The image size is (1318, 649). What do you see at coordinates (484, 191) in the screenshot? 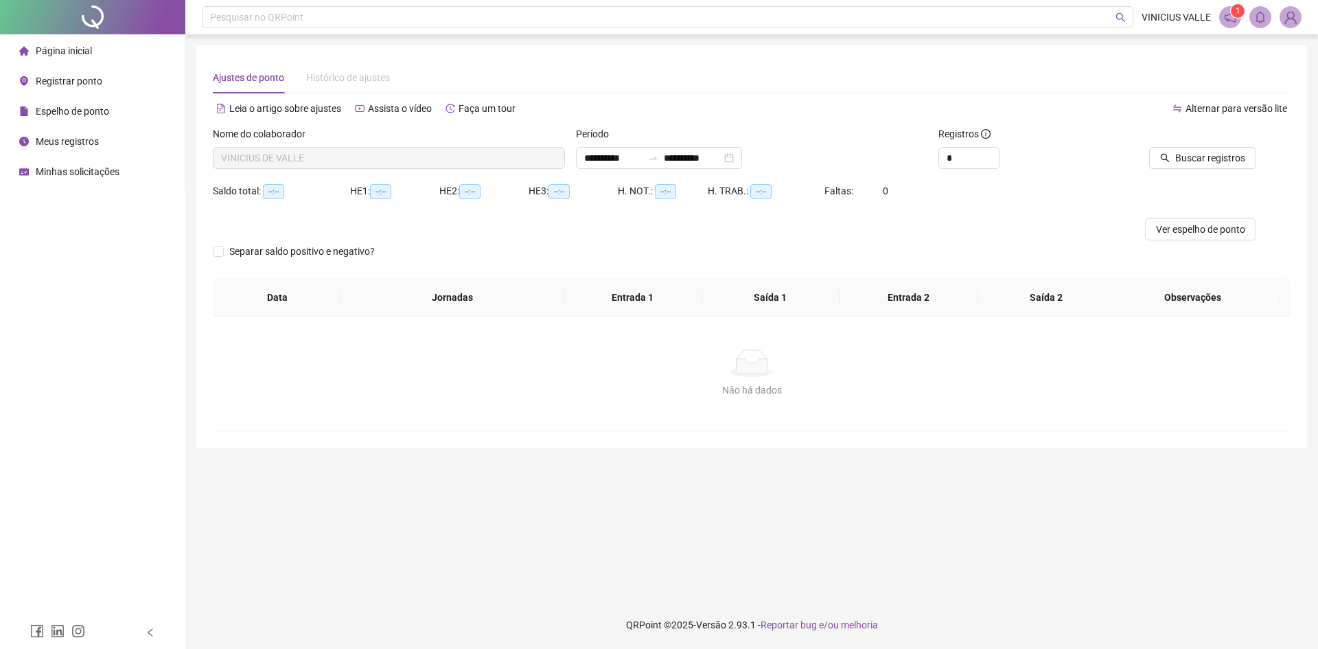
I see `div: HE 2:` at bounding box center [484, 191].